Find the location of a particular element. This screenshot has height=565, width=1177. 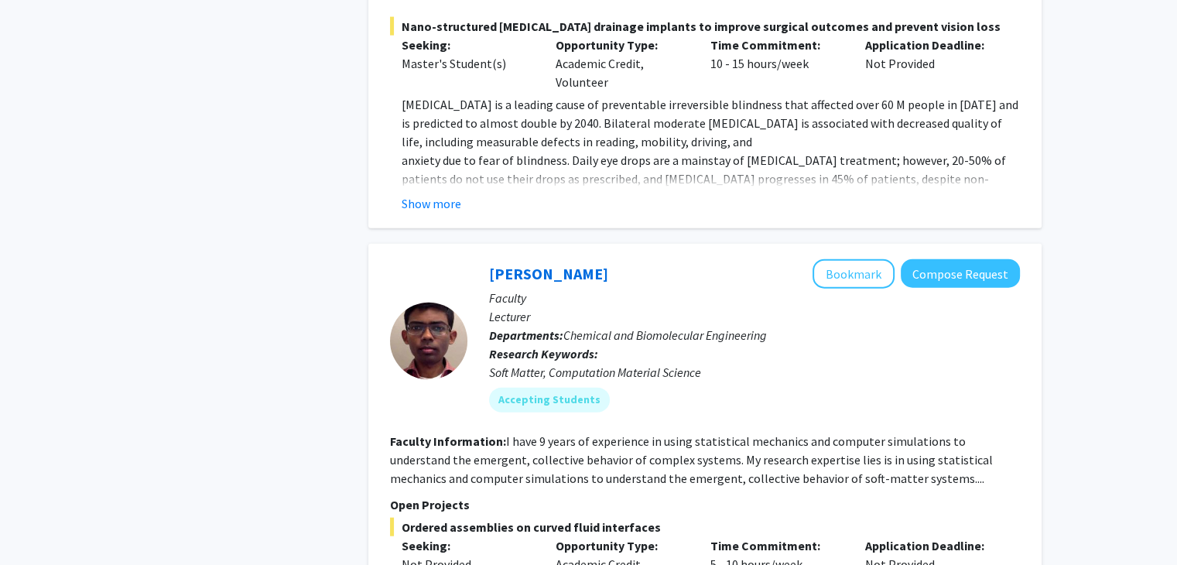

p: Lecturer is located at coordinates (755, 317).